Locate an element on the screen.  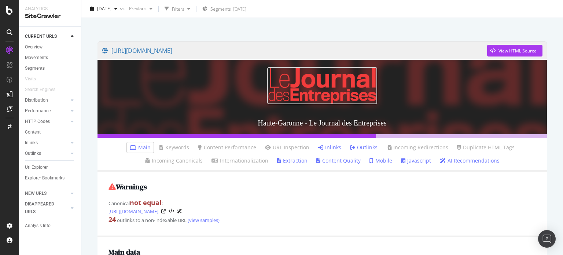
a: Content Performance is located at coordinates (227, 147).